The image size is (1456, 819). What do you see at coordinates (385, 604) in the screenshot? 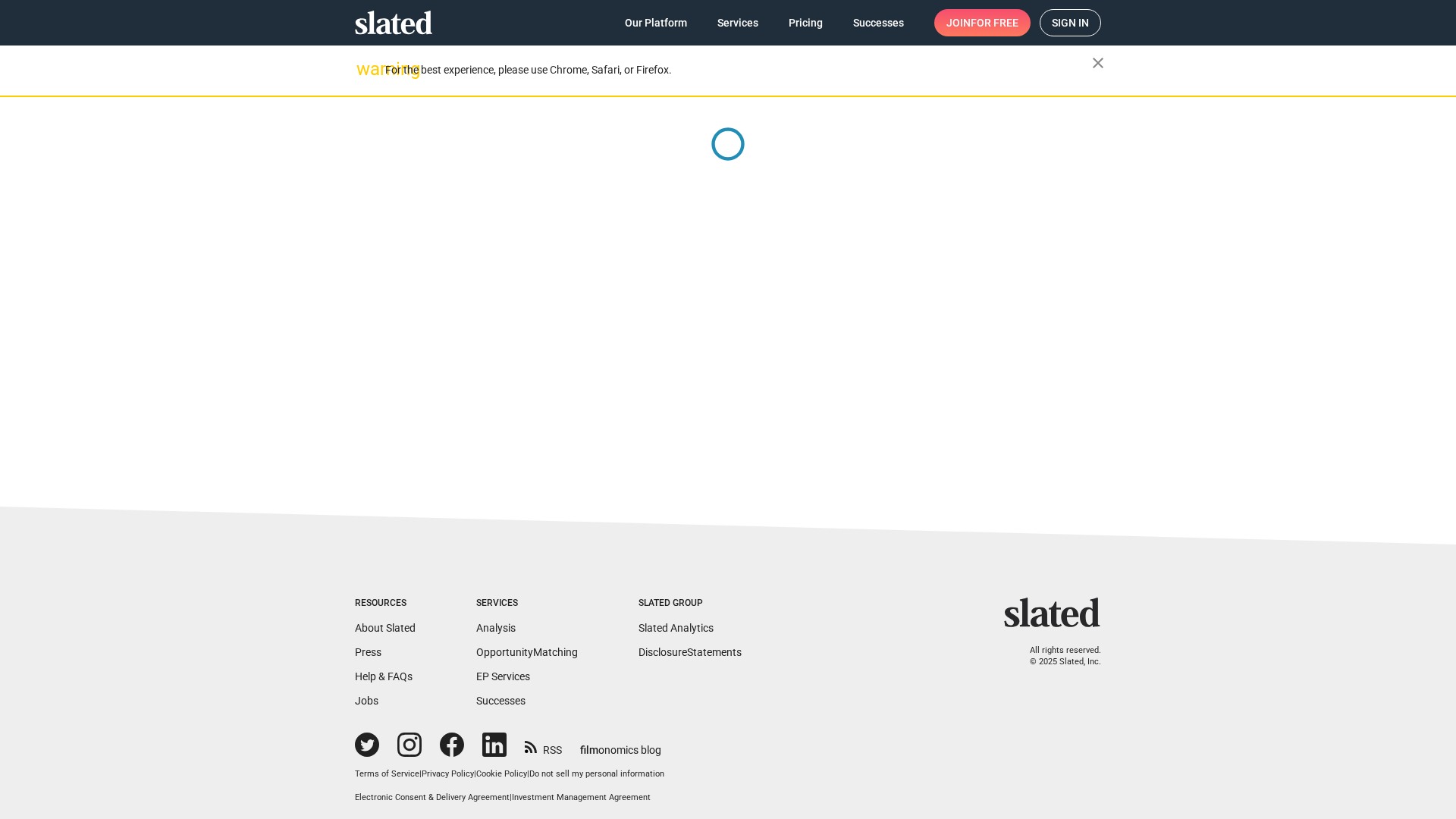
I see `div: Resources` at bounding box center [385, 604].